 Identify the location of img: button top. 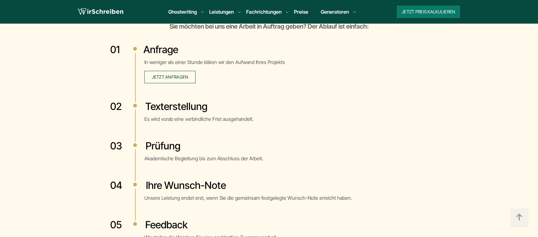
(520, 217).